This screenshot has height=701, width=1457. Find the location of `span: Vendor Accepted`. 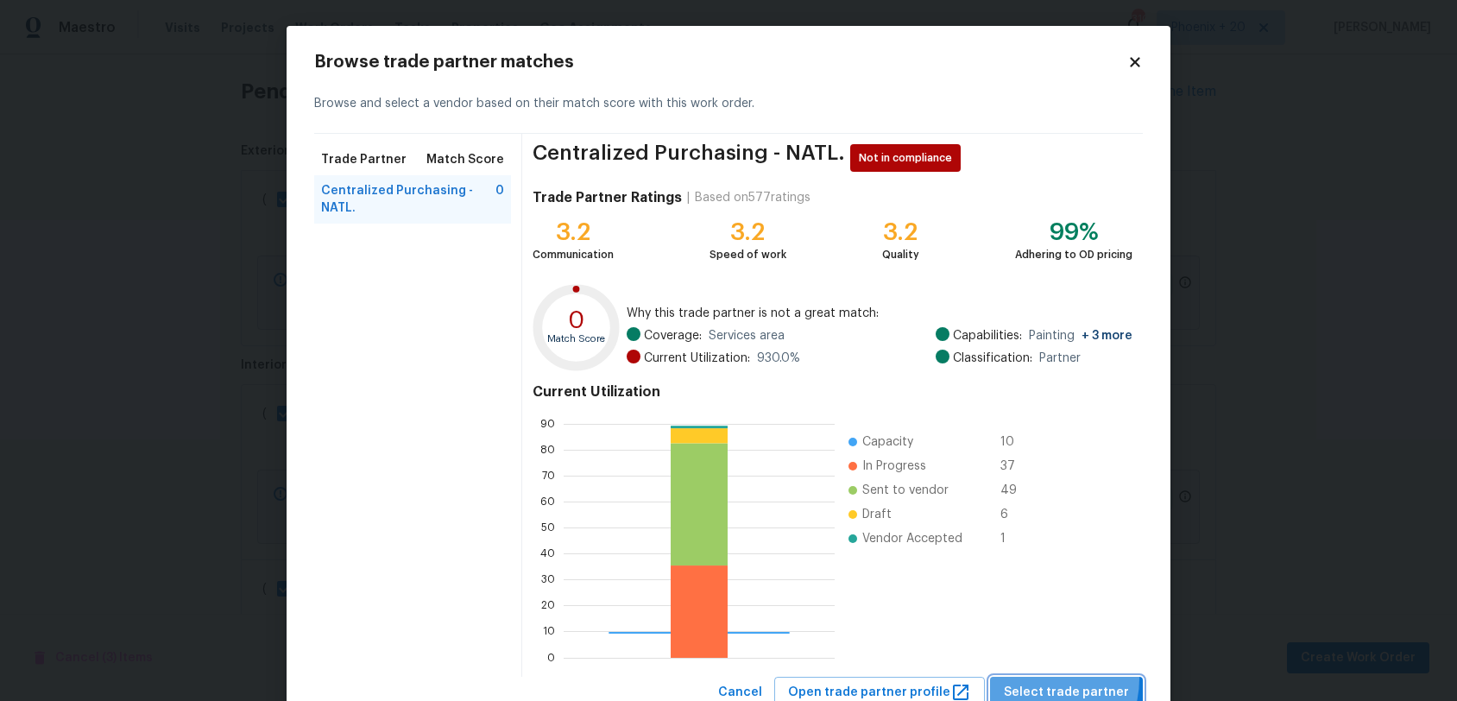

span: Vendor Accepted is located at coordinates (912, 539).